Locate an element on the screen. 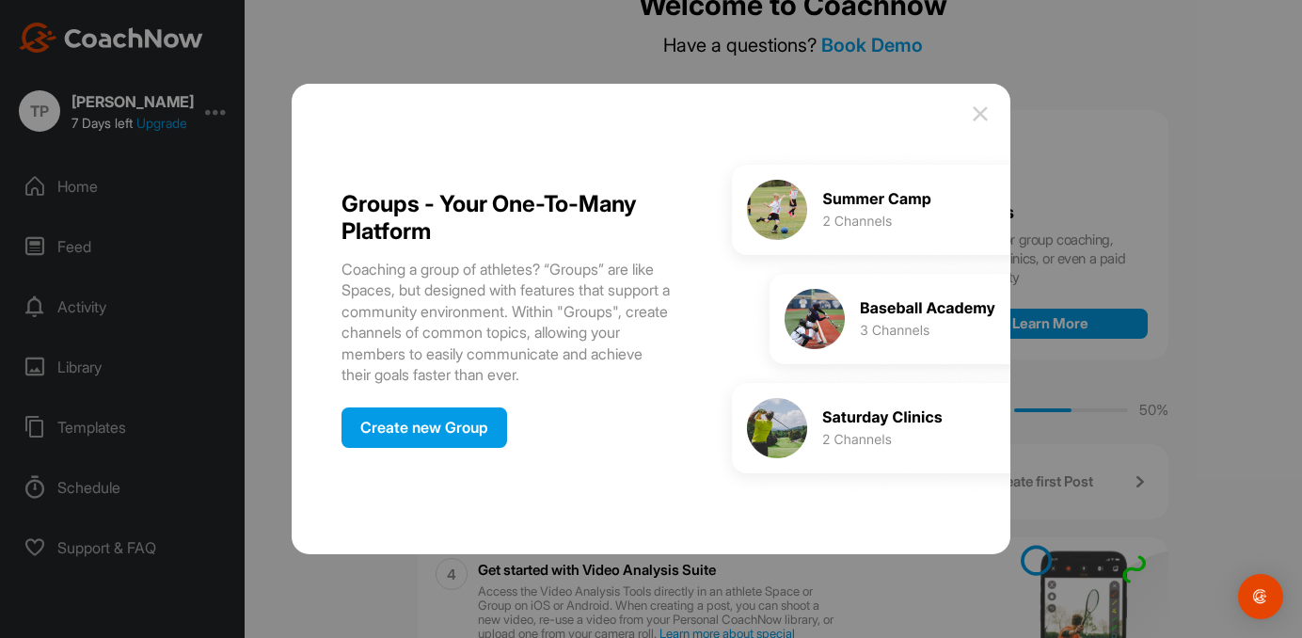 Image resolution: width=1302 pixels, height=638 pixels. img: close is located at coordinates (980, 114).